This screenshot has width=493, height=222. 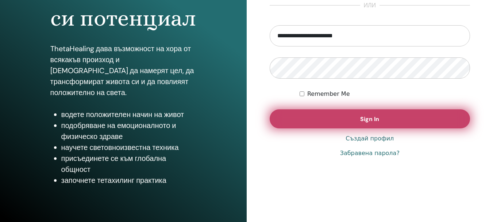 I want to click on a: Създай профил, so click(x=370, y=138).